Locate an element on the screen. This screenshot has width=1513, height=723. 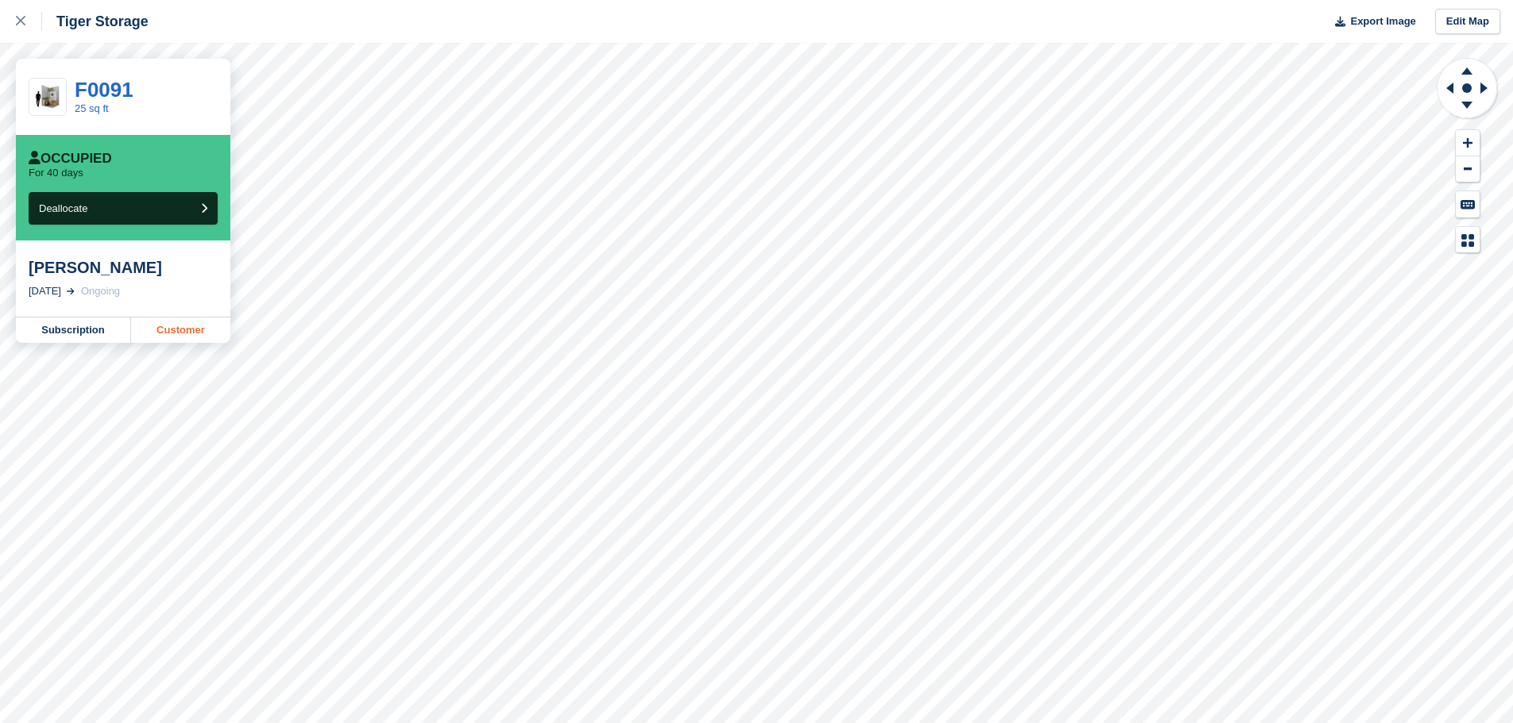
img: arrow-right-light-icn-cde0832a797a2874e46488d9cf13f60e5c3a73dbe684e267c42b8395dfbc2abf.svg is located at coordinates (71, 291).